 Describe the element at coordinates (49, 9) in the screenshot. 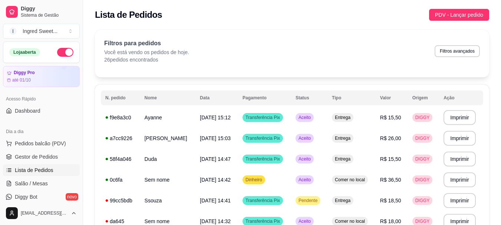

I see `span: Diggy` at that location.